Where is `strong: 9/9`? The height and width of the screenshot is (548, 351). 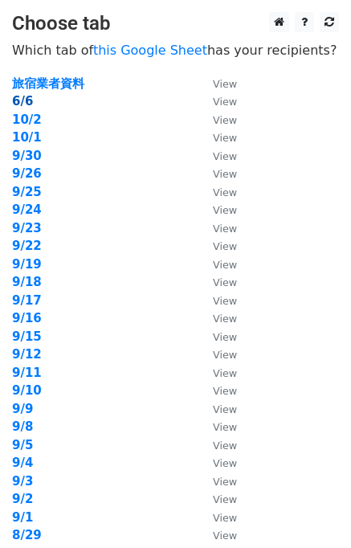 strong: 9/9 is located at coordinates (23, 409).